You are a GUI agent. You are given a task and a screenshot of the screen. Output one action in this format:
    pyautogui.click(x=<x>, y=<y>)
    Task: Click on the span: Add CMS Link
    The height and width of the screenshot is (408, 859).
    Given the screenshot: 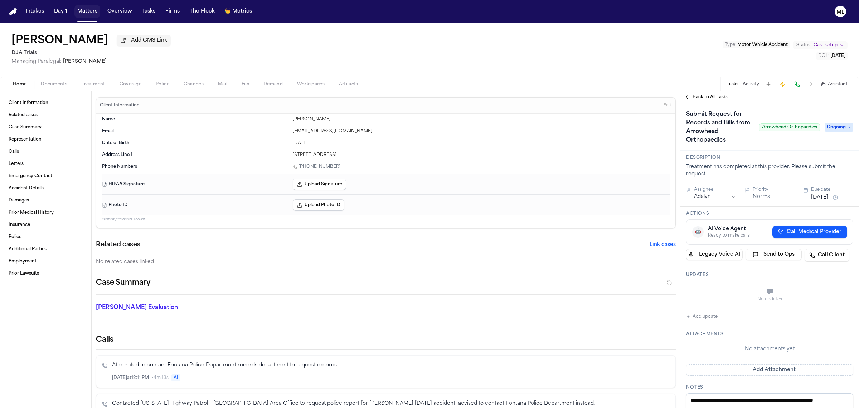 What is the action you would take?
    pyautogui.click(x=149, y=40)
    